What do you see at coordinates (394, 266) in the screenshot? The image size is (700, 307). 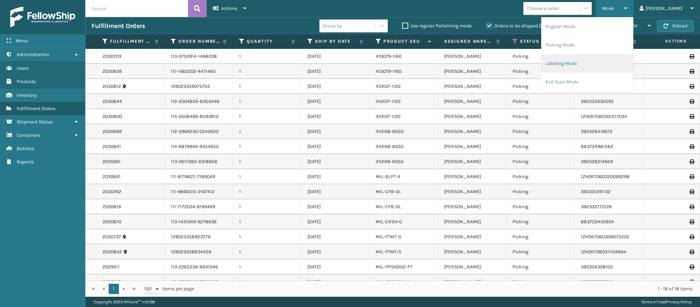 I see `a: MIL-PPSNBGE-FT` at bounding box center [394, 266].